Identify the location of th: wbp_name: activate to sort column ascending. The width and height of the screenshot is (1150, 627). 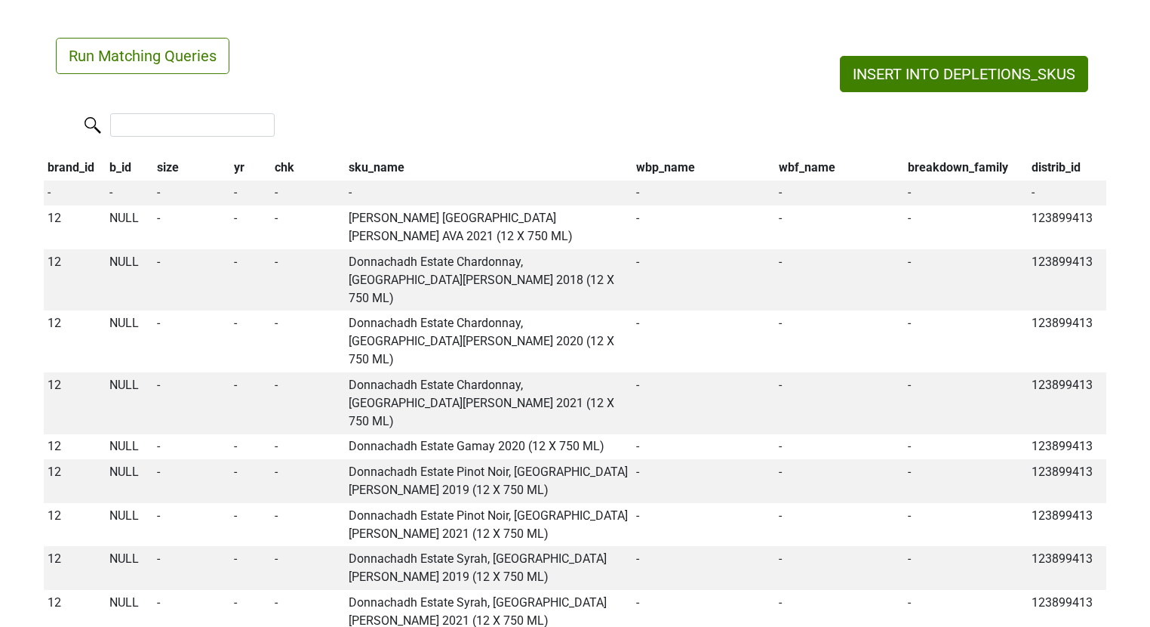
(704, 168).